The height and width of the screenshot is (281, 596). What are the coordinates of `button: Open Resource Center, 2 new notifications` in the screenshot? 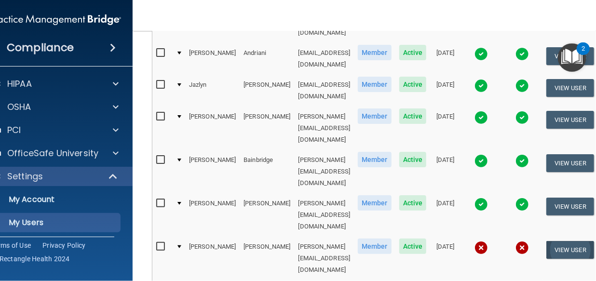 It's located at (572, 57).